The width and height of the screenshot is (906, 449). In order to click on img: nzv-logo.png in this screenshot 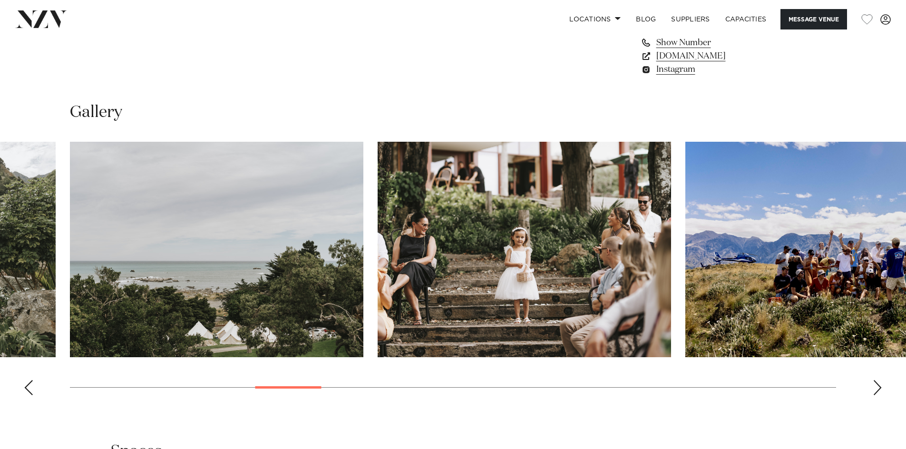, I will do `click(41, 19)`.